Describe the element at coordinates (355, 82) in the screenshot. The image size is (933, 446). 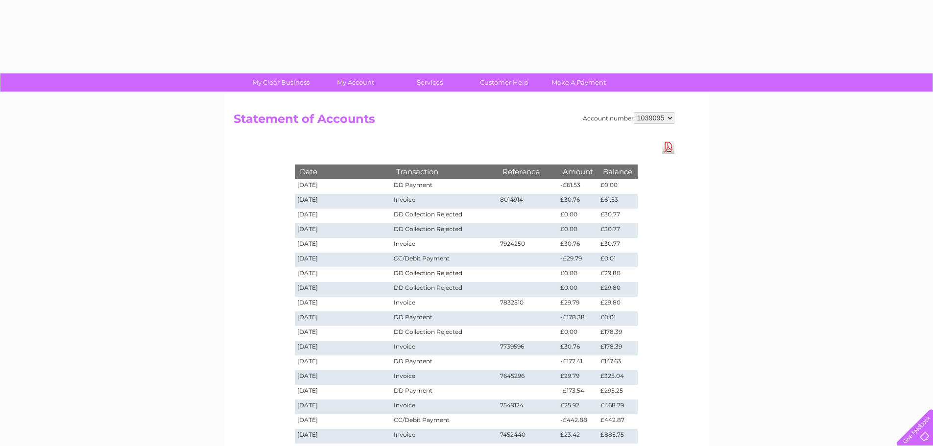
I see `a: My Account` at that location.